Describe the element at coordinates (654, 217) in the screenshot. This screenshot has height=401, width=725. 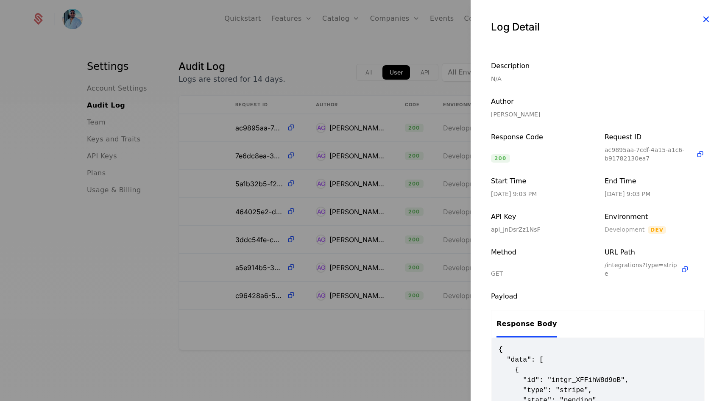
I see `div: Environment` at that location.